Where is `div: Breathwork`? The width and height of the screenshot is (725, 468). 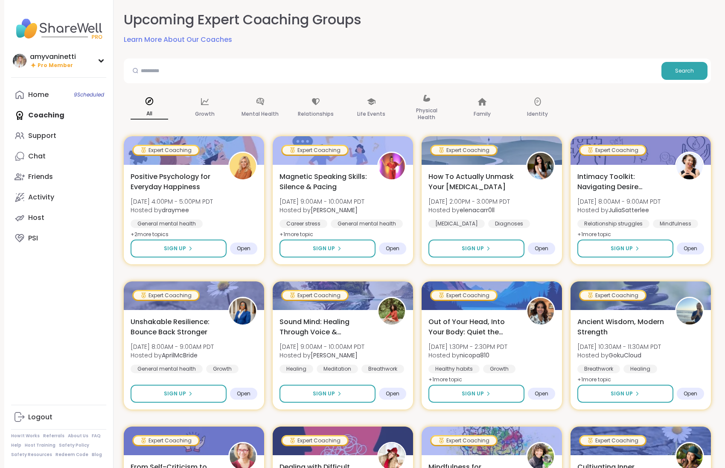 div: Breathwork is located at coordinates (383, 369).